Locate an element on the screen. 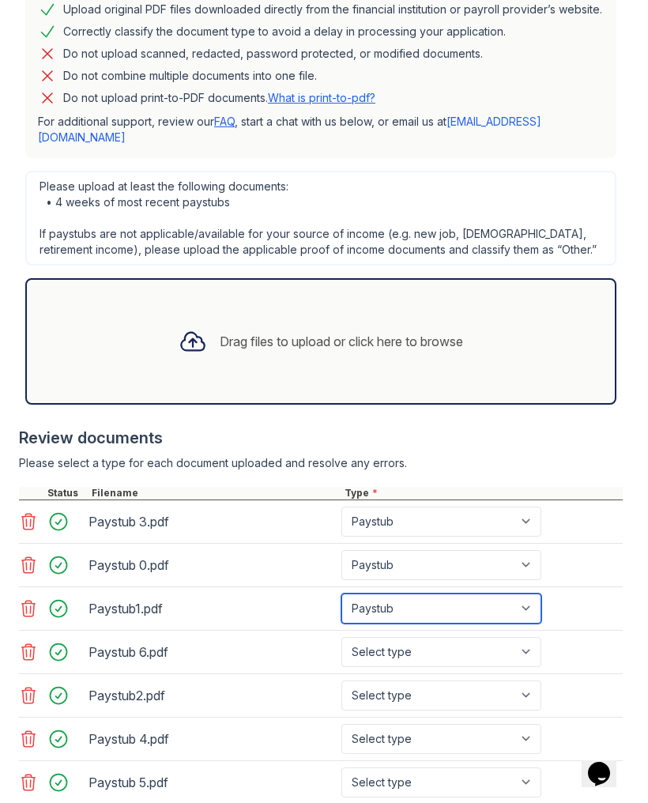 Image resolution: width=648 pixels, height=803 pixels. div: Status is located at coordinates (66, 493).